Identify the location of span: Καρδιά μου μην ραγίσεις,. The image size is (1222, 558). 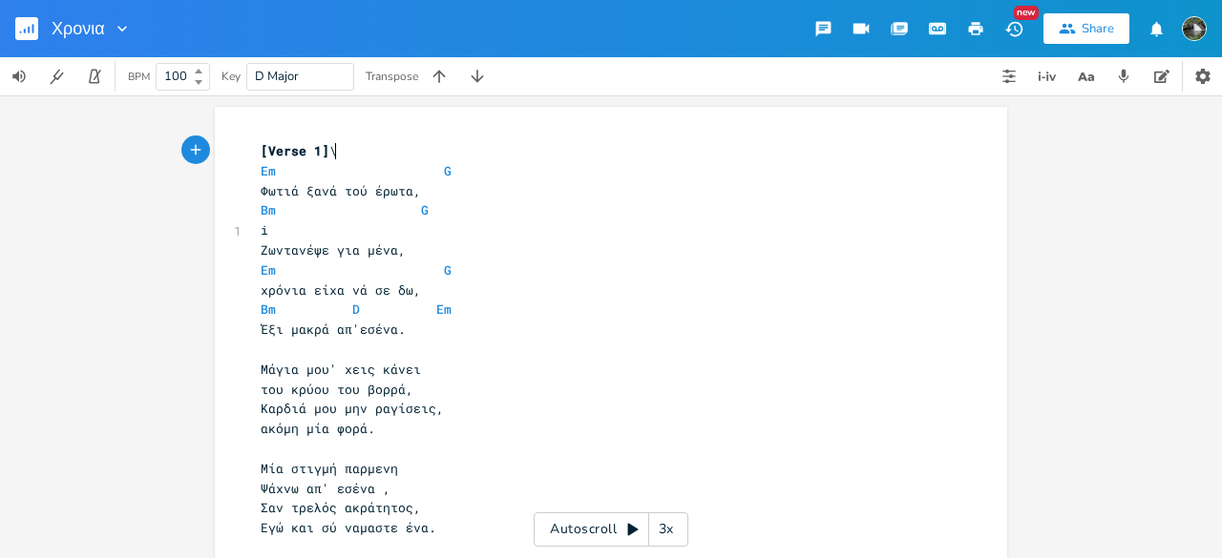
(352, 409).